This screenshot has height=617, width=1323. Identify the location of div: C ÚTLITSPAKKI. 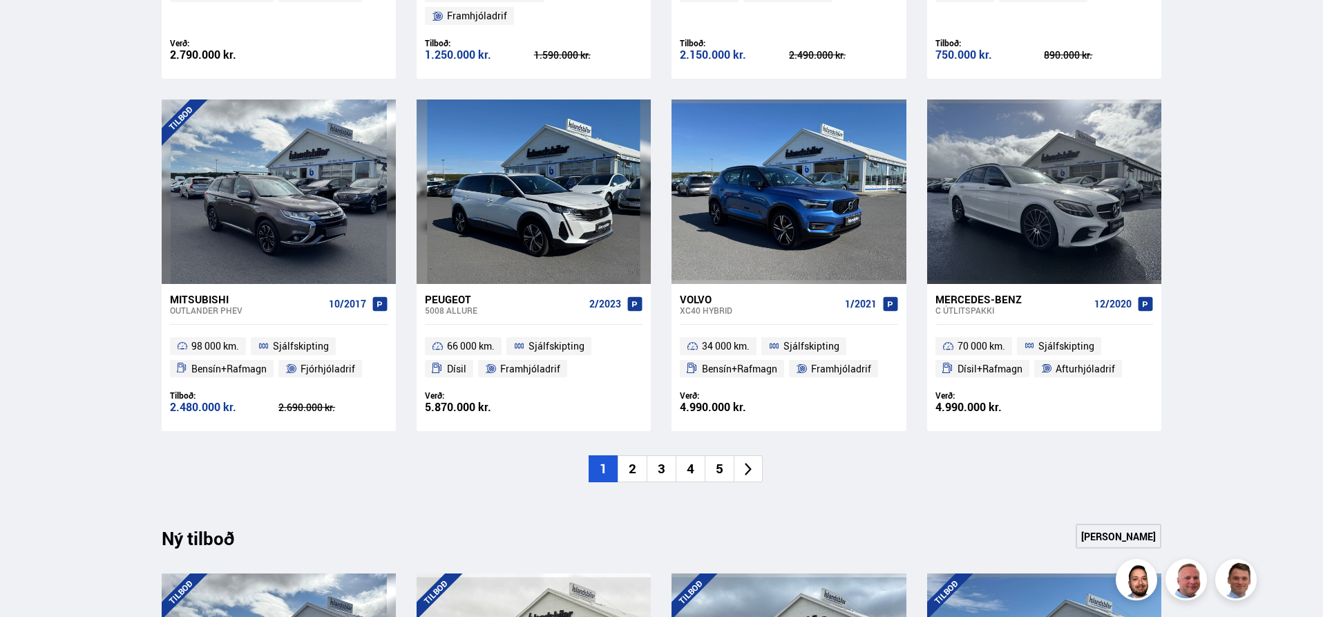
(1012, 310).